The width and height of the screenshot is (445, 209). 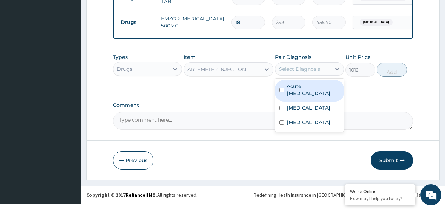 What do you see at coordinates (358, 57) in the screenshot?
I see `label: Unit Price` at bounding box center [358, 57].